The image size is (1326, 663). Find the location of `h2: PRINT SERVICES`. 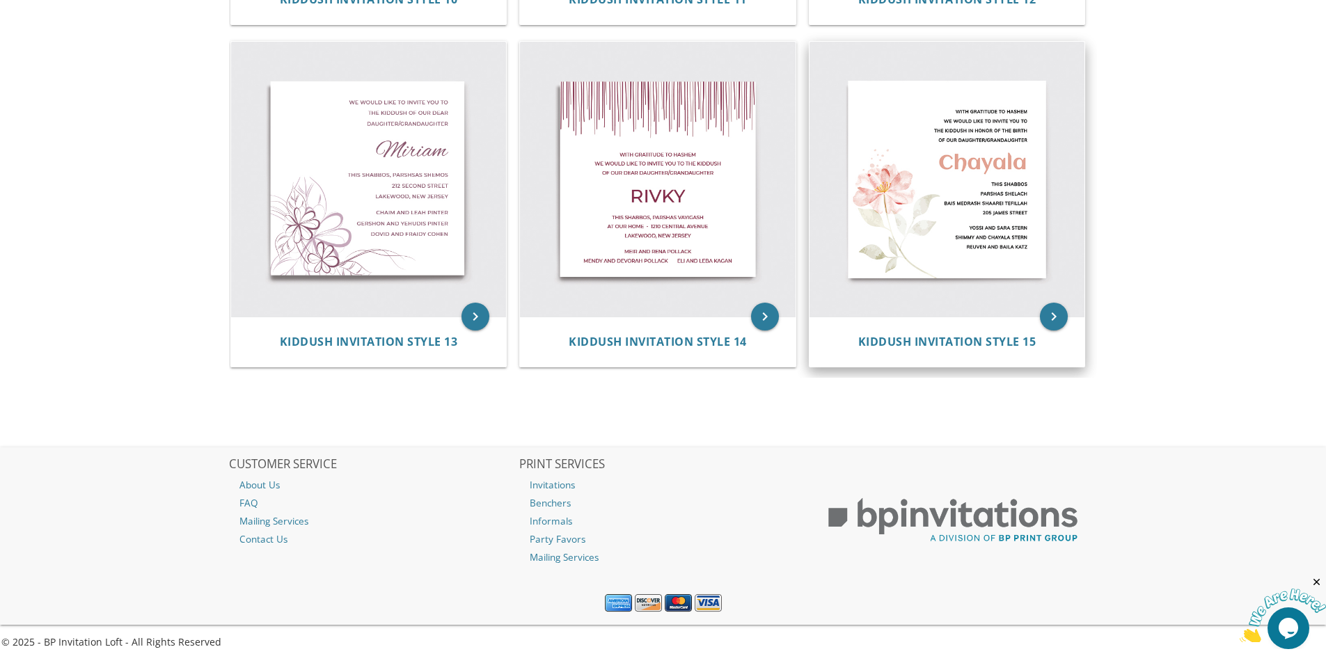

h2: PRINT SERVICES is located at coordinates (663, 465).